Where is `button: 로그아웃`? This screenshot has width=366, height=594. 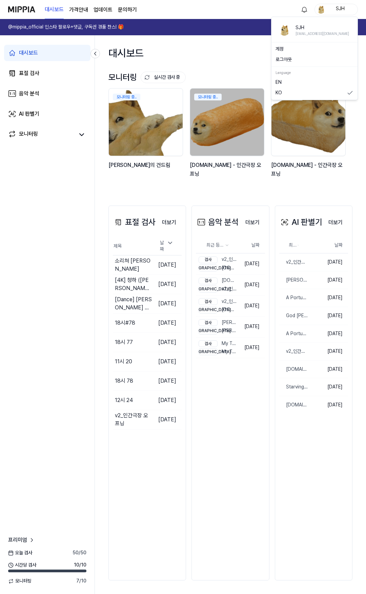 button: 로그아웃 is located at coordinates (315, 60).